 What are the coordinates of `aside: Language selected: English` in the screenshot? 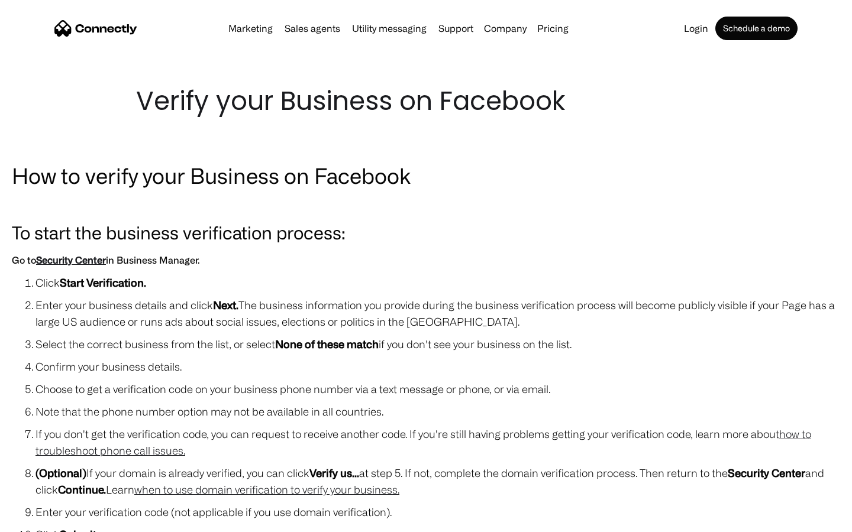 It's located at (41, 520).